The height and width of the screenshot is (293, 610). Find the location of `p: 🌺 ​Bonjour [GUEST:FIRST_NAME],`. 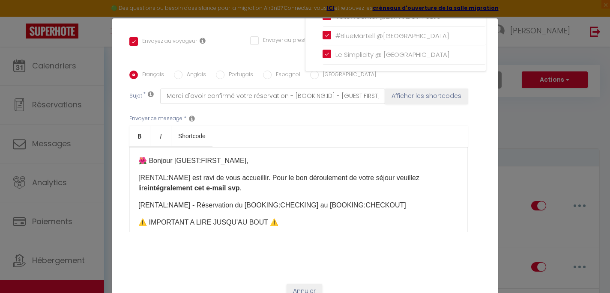

p: 🌺 ​Bonjour [GUEST:FIRST_NAME], is located at coordinates (298, 161).